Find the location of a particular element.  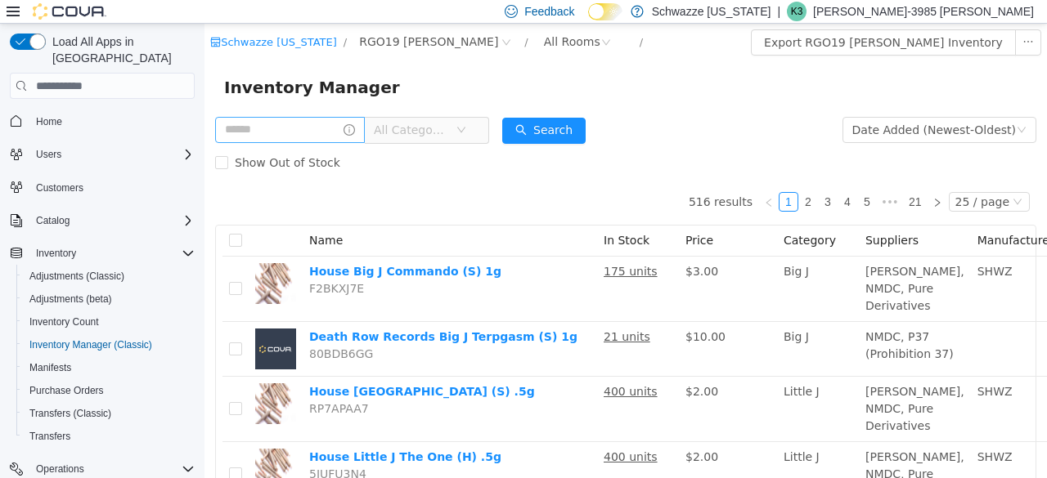

span: Manifests is located at coordinates (109, 368).